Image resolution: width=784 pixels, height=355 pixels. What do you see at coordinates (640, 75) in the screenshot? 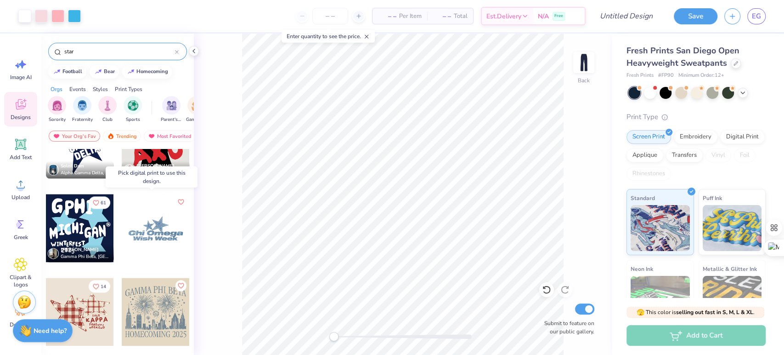
I see `span: Fresh Prints` at bounding box center [640, 75].